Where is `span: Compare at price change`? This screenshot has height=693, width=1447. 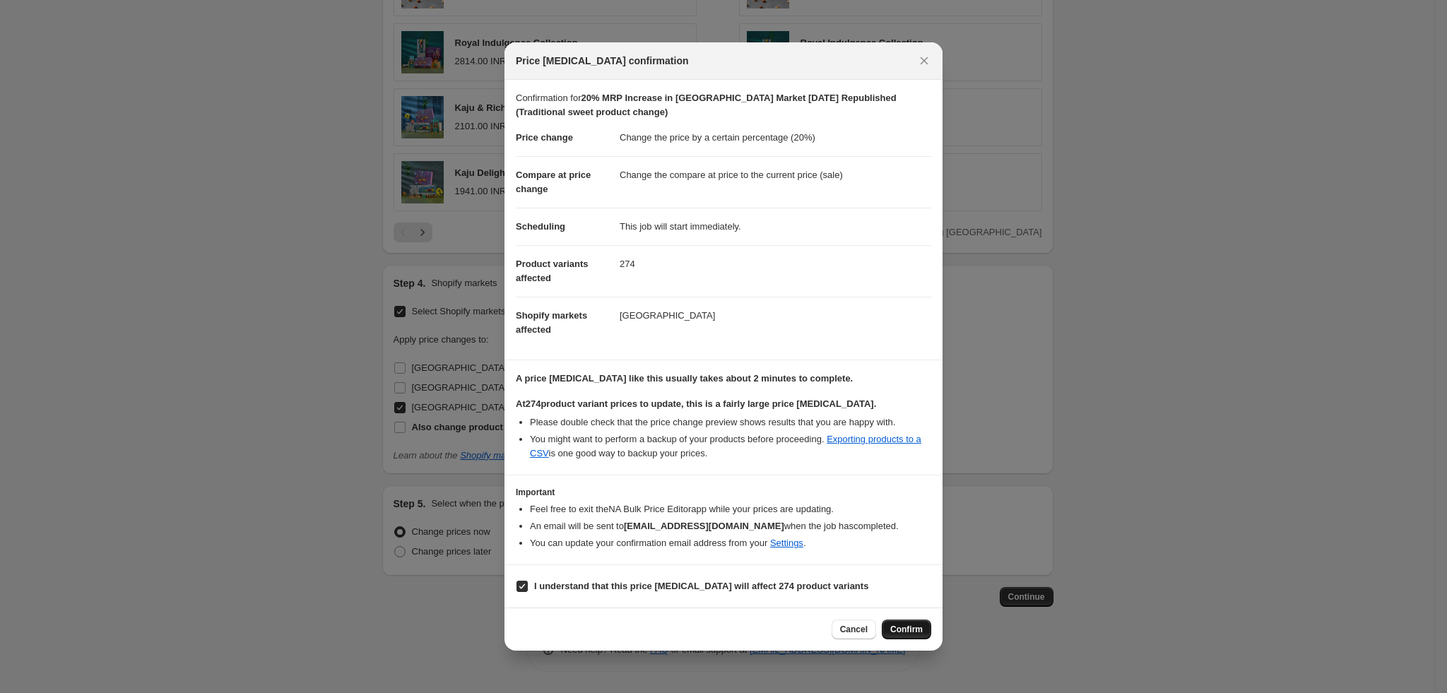
span: Compare at price change is located at coordinates (553, 182).